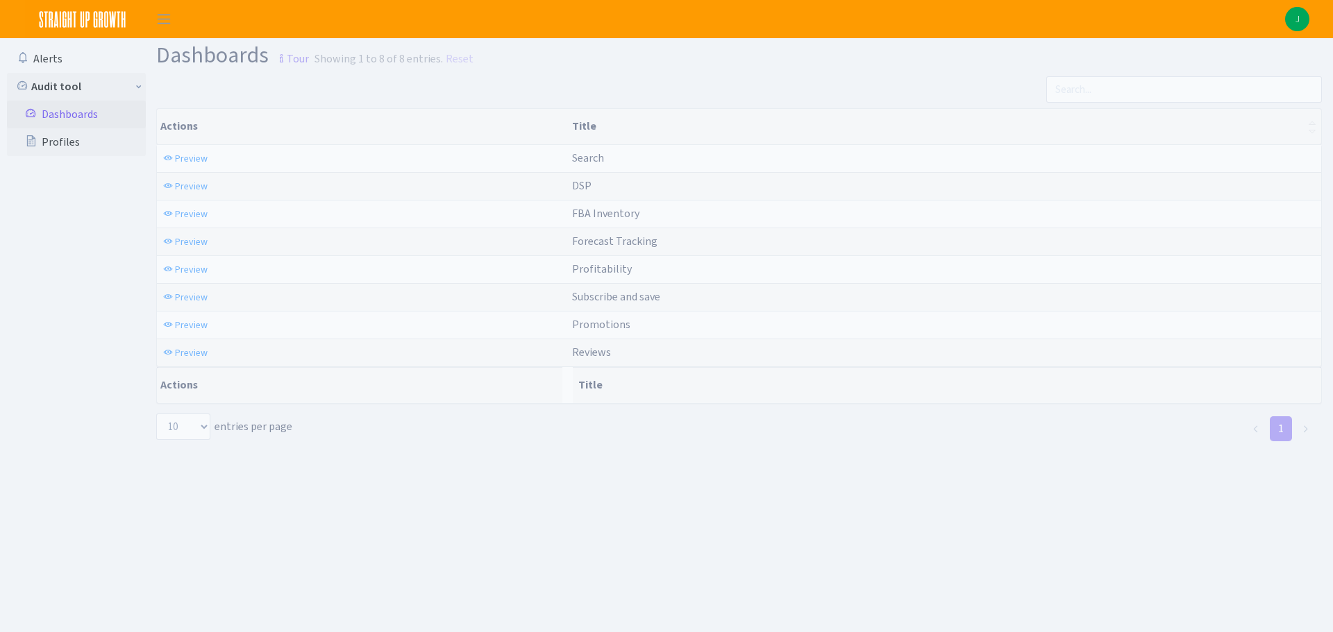 The width and height of the screenshot is (1333, 632). Describe the element at coordinates (76, 87) in the screenshot. I see `a: Audit tool` at that location.